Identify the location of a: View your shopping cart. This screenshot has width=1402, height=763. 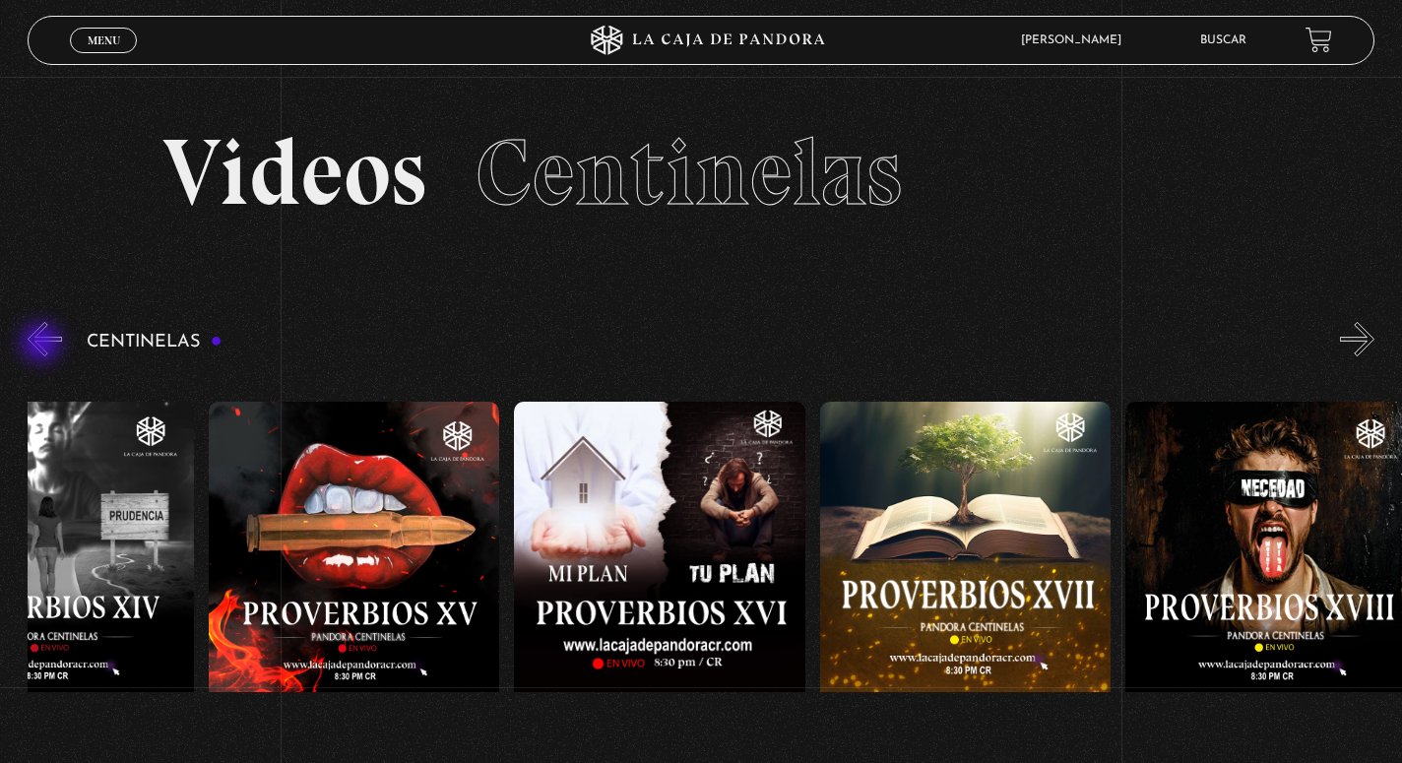
(1318, 39).